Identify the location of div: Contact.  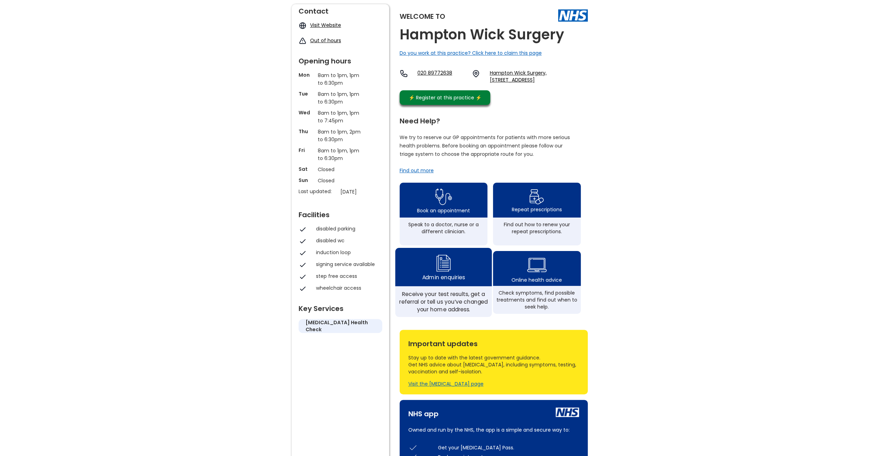
(340, 9).